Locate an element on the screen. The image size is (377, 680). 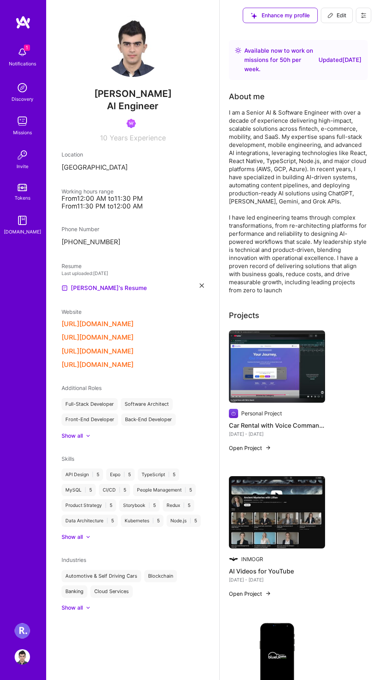
img: AI Videos for YouTube is located at coordinates (277, 512).